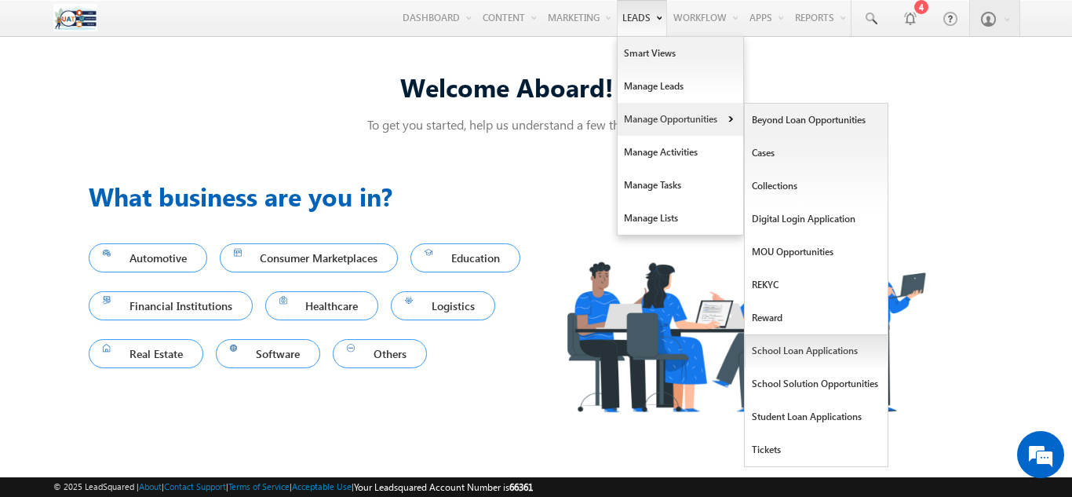 The image size is (1072, 497). I want to click on a: School Solution Opportunities, so click(816, 384).